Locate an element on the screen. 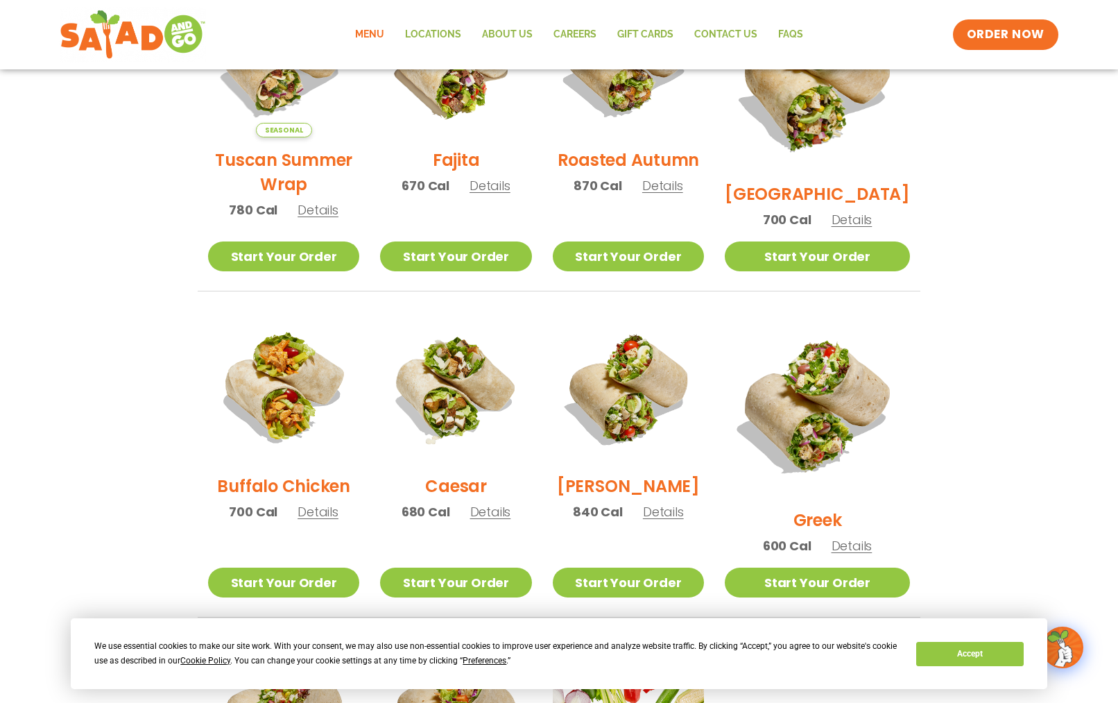 This screenshot has width=1118, height=703. div: Cookie Consent Prompt is located at coordinates (559, 654).